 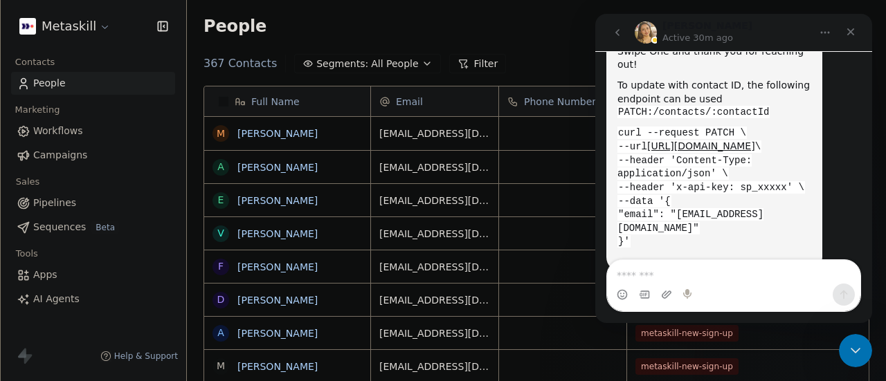 I want to click on span: Sequences, so click(x=60, y=227).